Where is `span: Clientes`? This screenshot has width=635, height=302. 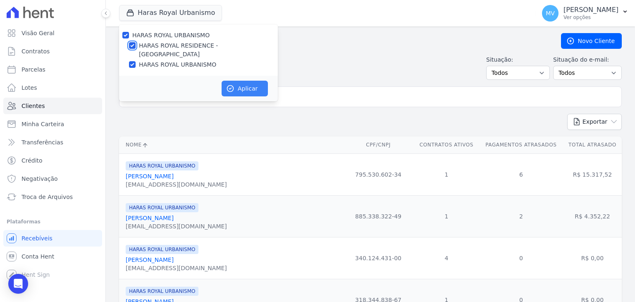
span: Clientes is located at coordinates (33, 106).